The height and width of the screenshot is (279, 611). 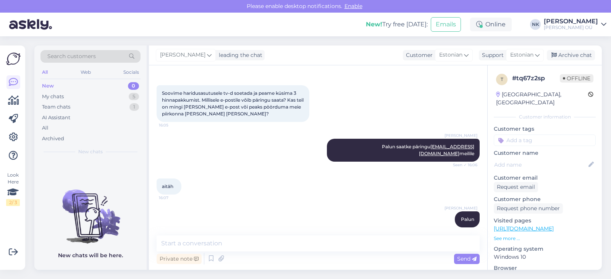 What do you see at coordinates (71, 56) in the screenshot?
I see `span: Search customers` at bounding box center [71, 56].